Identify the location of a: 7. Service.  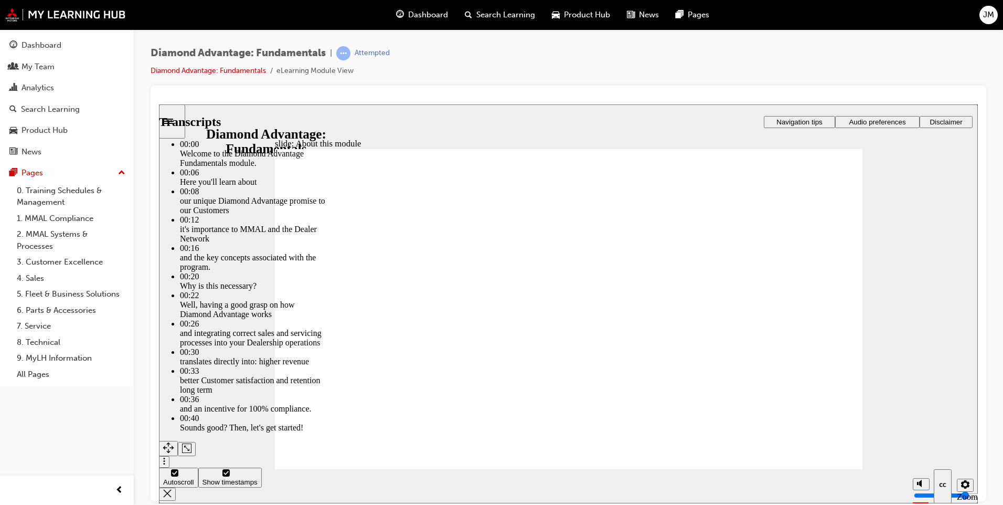
(71, 326).